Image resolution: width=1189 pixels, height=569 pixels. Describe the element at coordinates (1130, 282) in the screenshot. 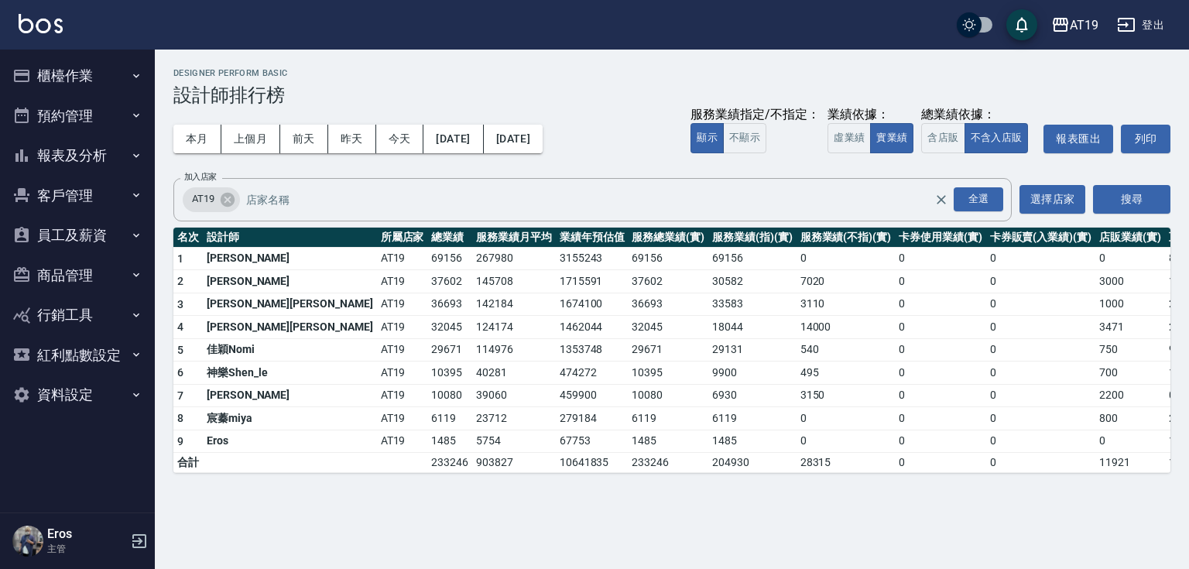

I see `td: 3000` at that location.